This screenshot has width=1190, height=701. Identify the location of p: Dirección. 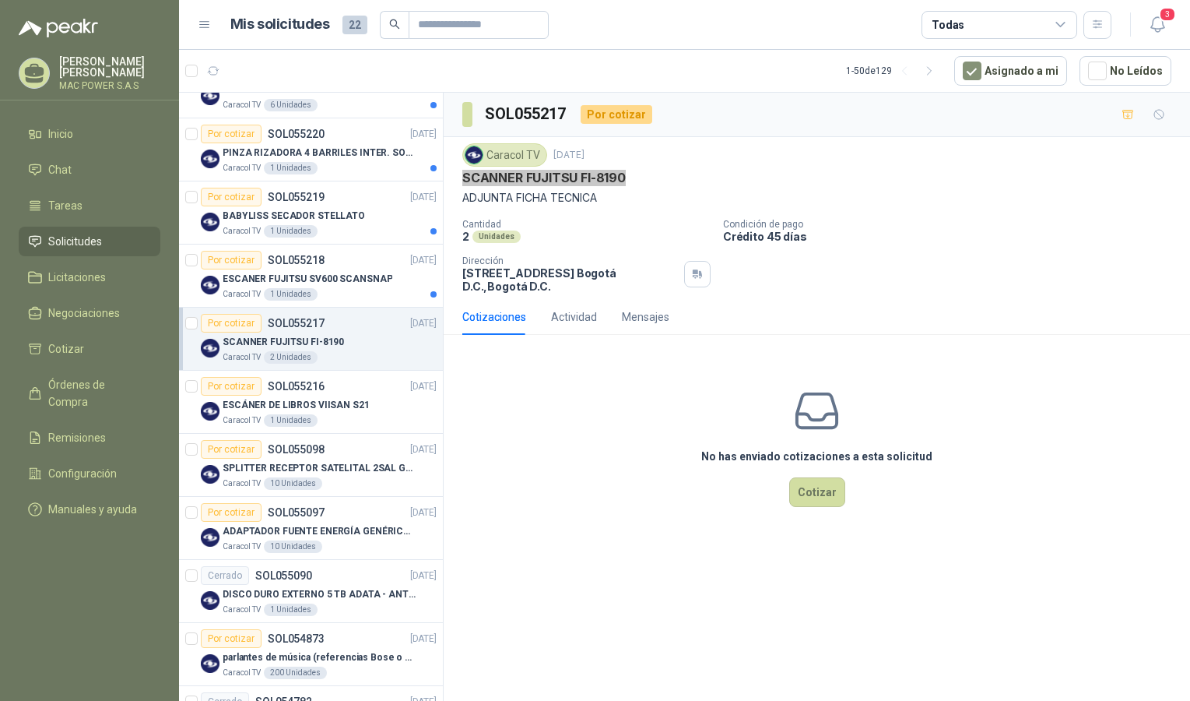
(570, 261).